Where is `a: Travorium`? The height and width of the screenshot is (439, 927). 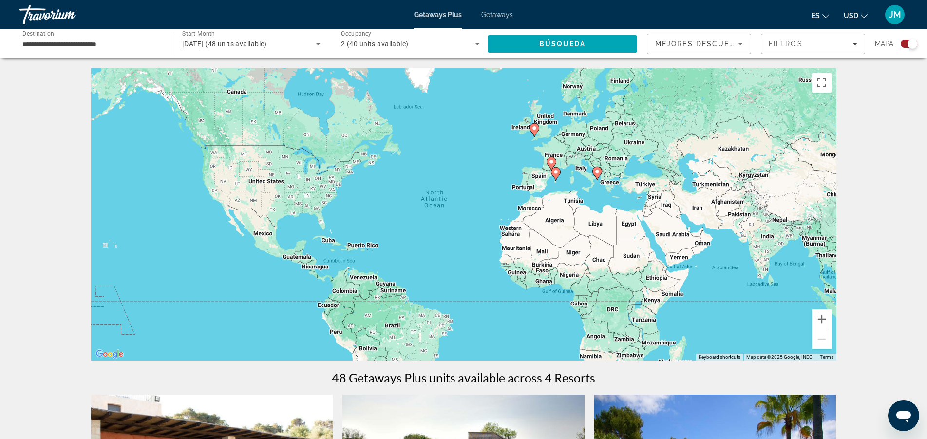
a: Travorium is located at coordinates (68, 15).